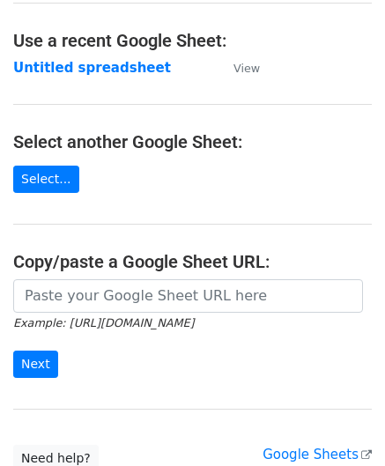 This screenshot has width=385, height=466. Describe the element at coordinates (238, 68) in the screenshot. I see `a: View` at that location.